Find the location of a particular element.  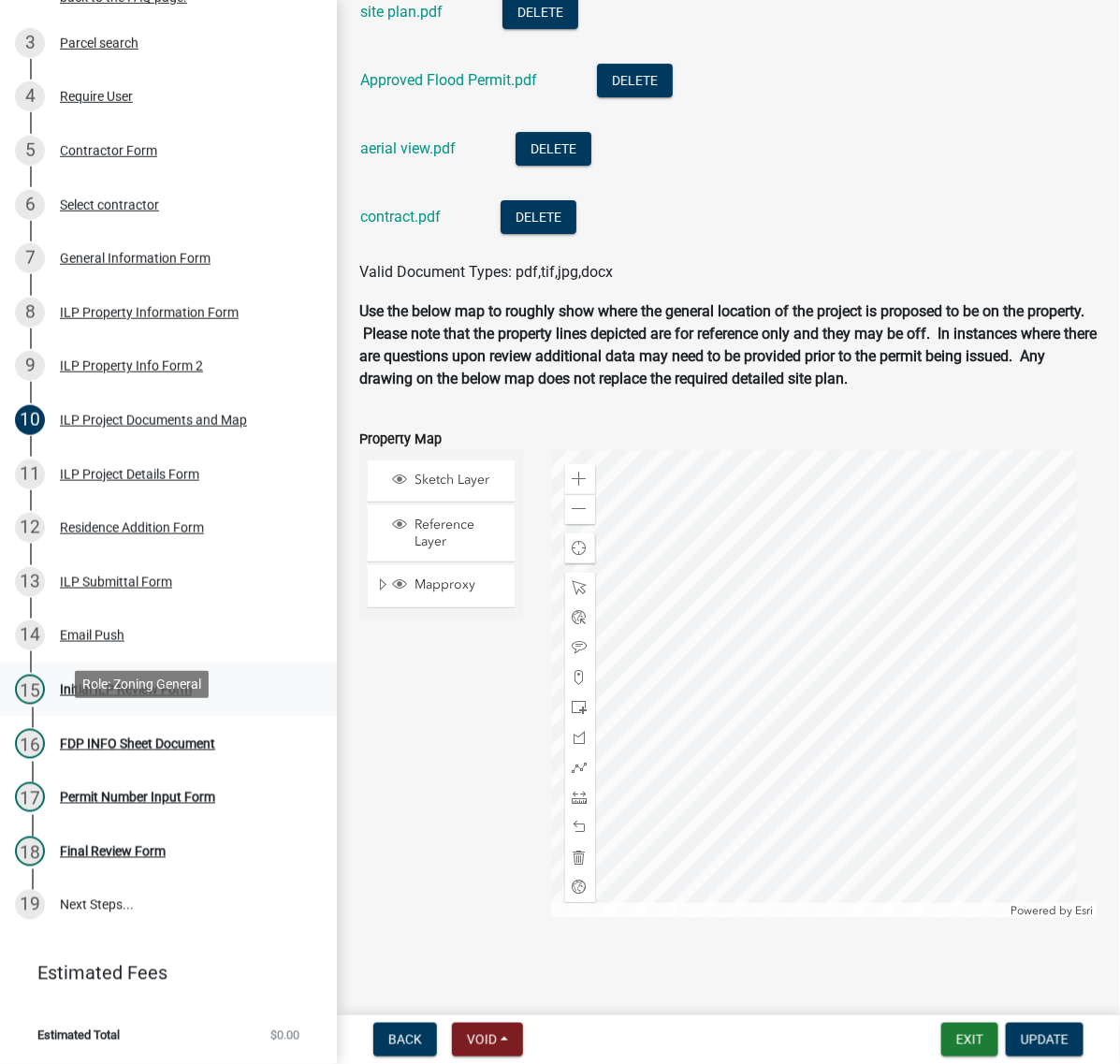

div: 14 is located at coordinates (30, 635).